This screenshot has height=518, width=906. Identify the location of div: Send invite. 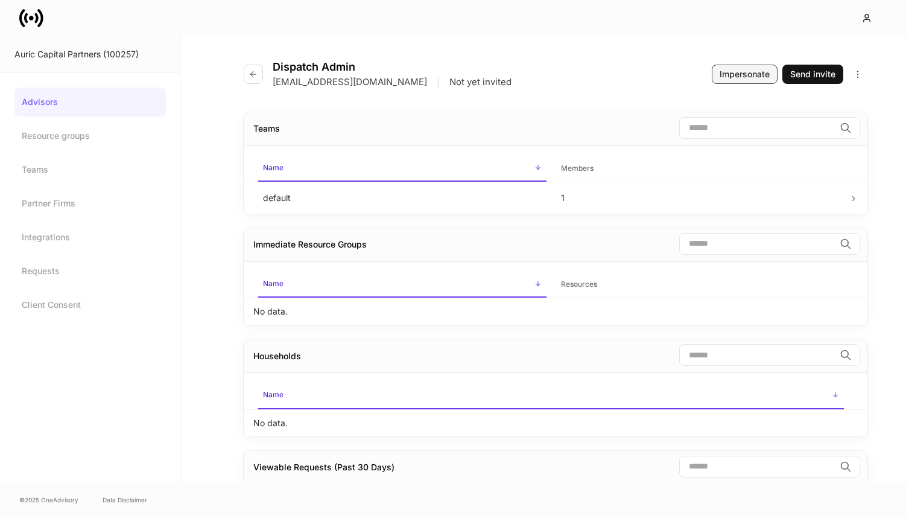
(813, 74).